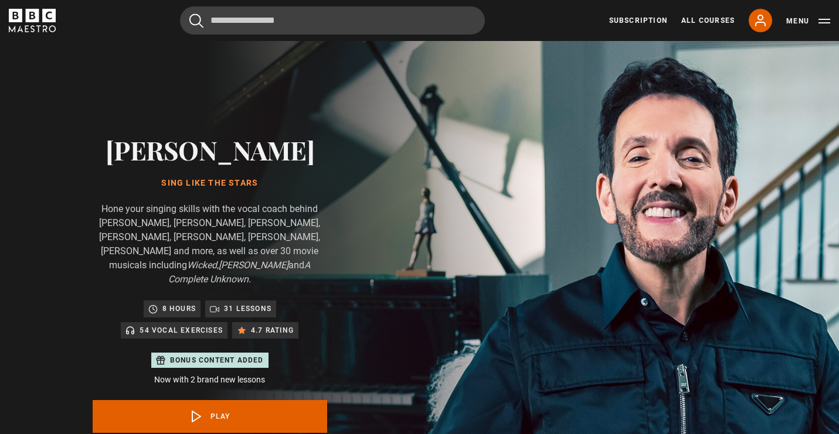 Image resolution: width=839 pixels, height=434 pixels. Describe the element at coordinates (32, 21) in the screenshot. I see `svg: BBC Maestro` at that location.